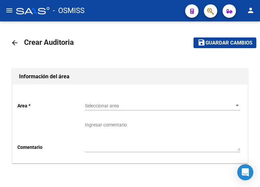 This screenshot has height=187, width=260. I want to click on mat-icon: menu, so click(9, 10).